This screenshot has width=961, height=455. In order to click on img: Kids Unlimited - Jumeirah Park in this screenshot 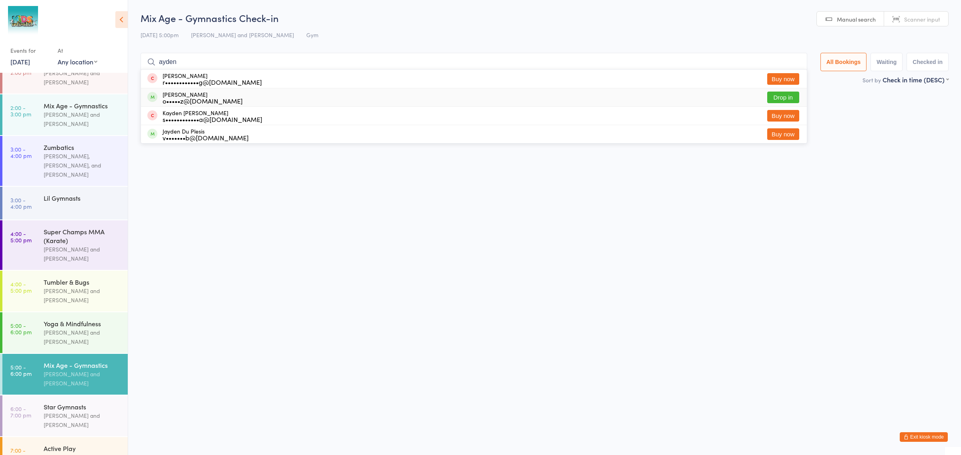, I will do `click(23, 21)`.